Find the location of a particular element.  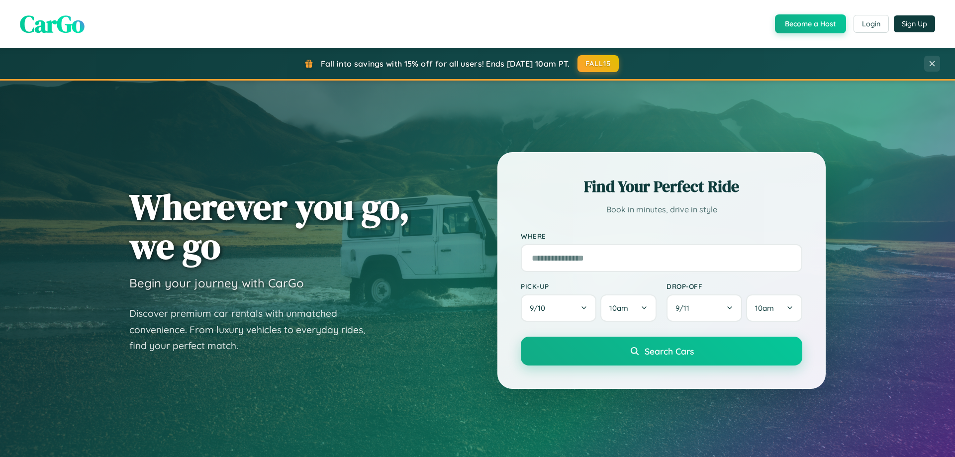

span: 9 / 11 is located at coordinates (685, 308).